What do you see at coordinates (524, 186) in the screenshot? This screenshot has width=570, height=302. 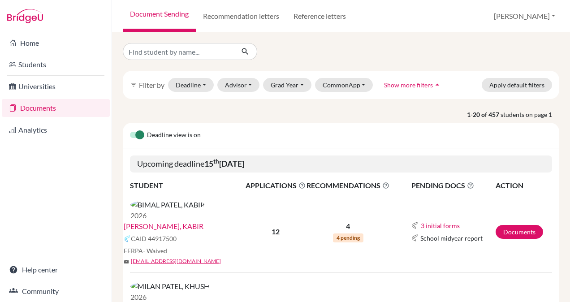 I see `th: ACTION` at bounding box center [524, 186].